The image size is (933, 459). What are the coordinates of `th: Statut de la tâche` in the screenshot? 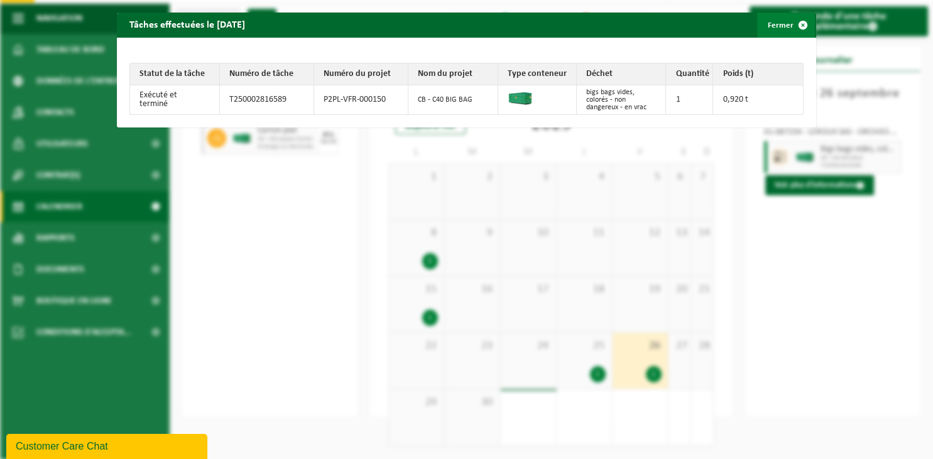 It's located at (175, 74).